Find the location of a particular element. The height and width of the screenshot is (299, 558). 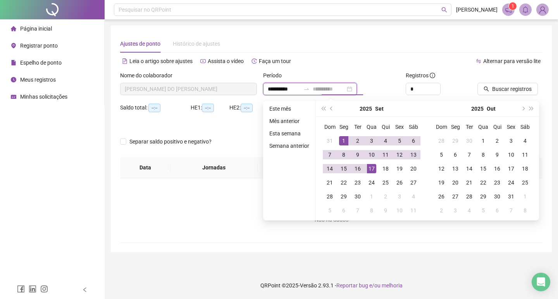

td: 2025-10-01 is located at coordinates (483, 141).